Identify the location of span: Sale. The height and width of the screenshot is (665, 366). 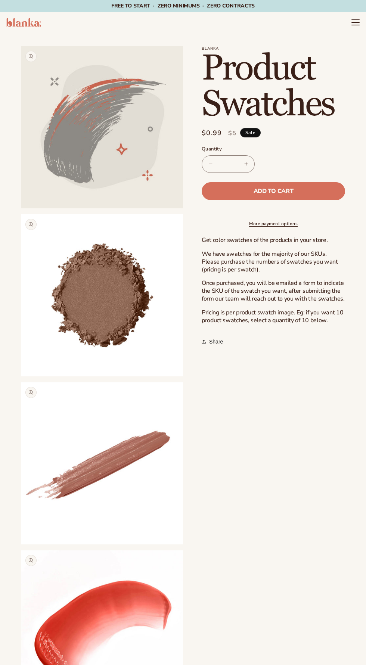
(250, 133).